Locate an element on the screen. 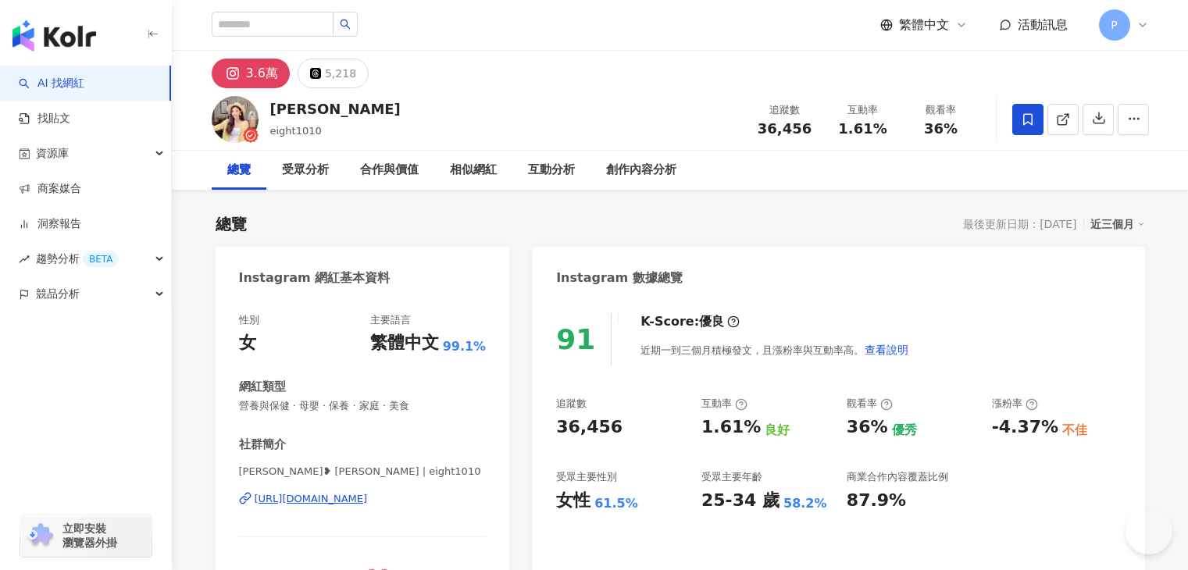 The width and height of the screenshot is (1188, 570). a: 洞察報告 is located at coordinates (50, 224).